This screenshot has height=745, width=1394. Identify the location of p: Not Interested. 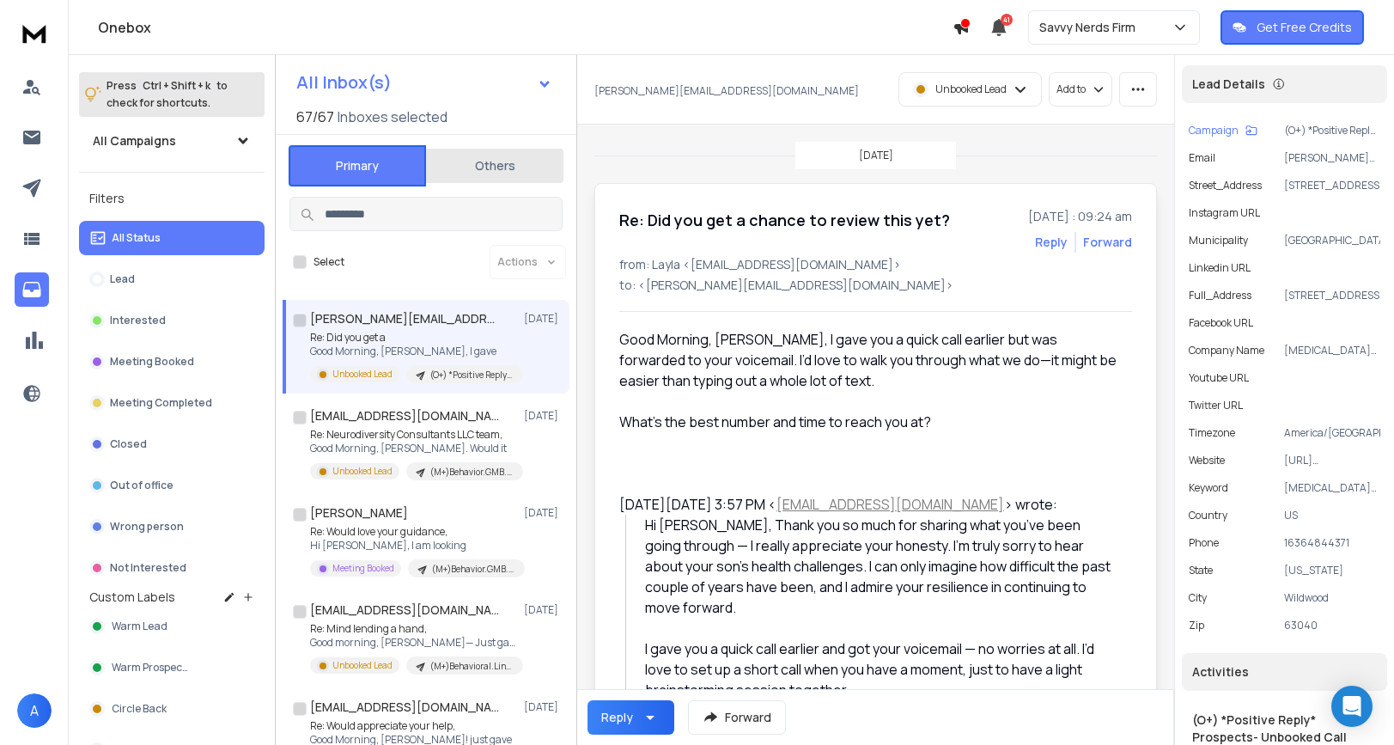
(148, 568).